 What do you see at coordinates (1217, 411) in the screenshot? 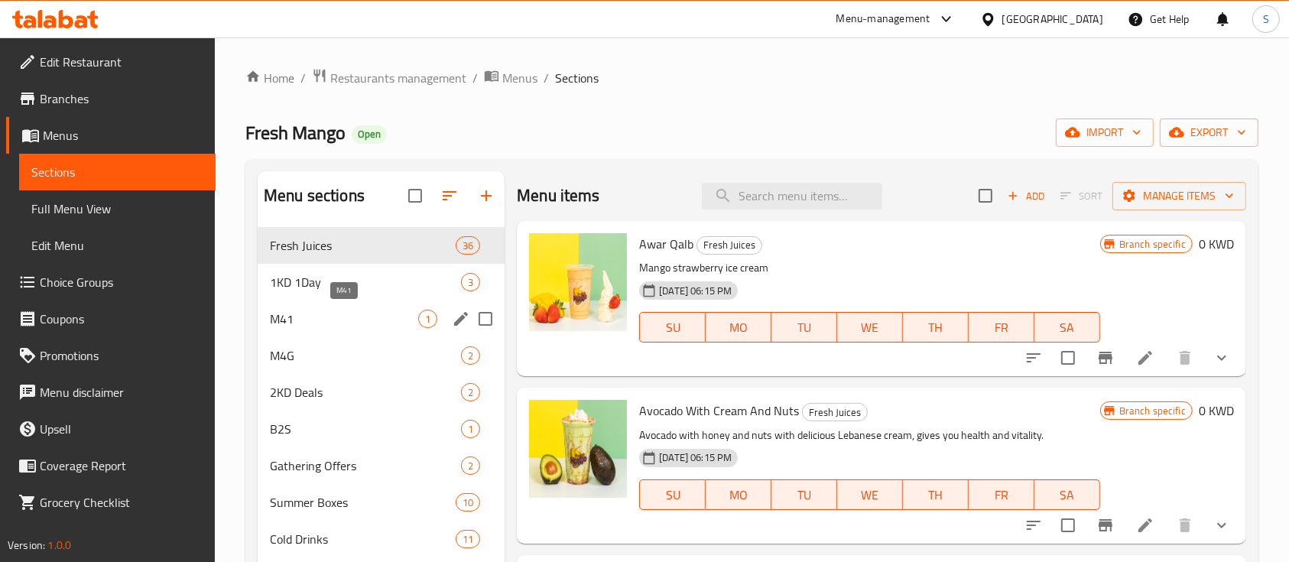
I see `h6: 0 KWD` at bounding box center [1217, 411].